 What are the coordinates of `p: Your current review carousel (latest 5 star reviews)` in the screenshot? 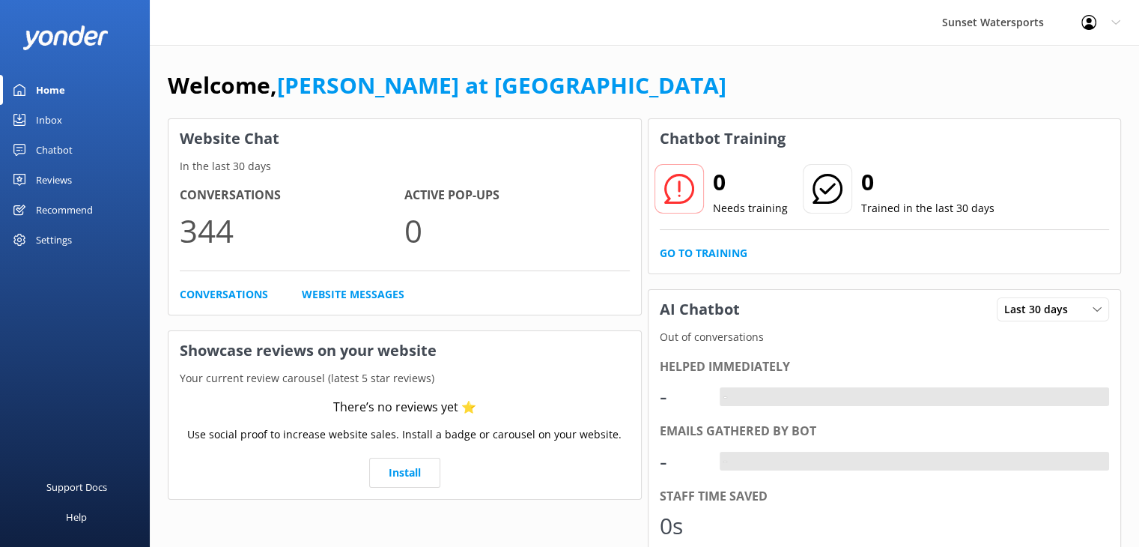 It's located at (404, 378).